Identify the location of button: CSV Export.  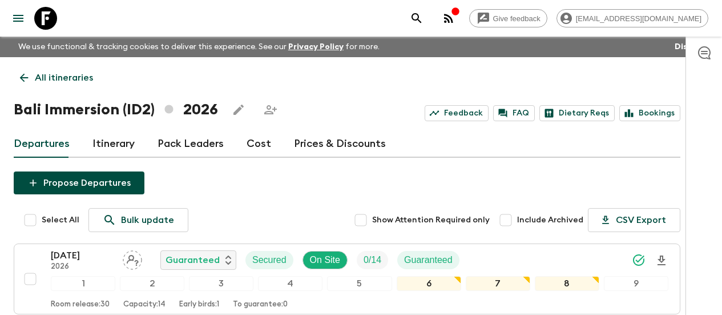
(634, 220).